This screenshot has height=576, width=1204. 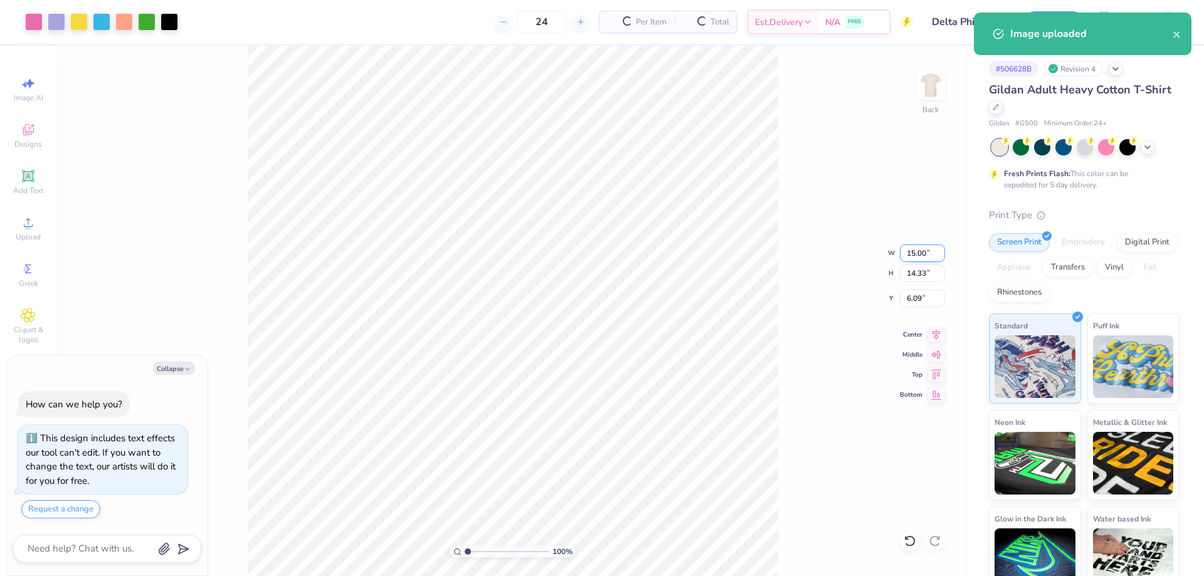 What do you see at coordinates (28, 335) in the screenshot?
I see `span: Clipart & logos` at bounding box center [28, 335].